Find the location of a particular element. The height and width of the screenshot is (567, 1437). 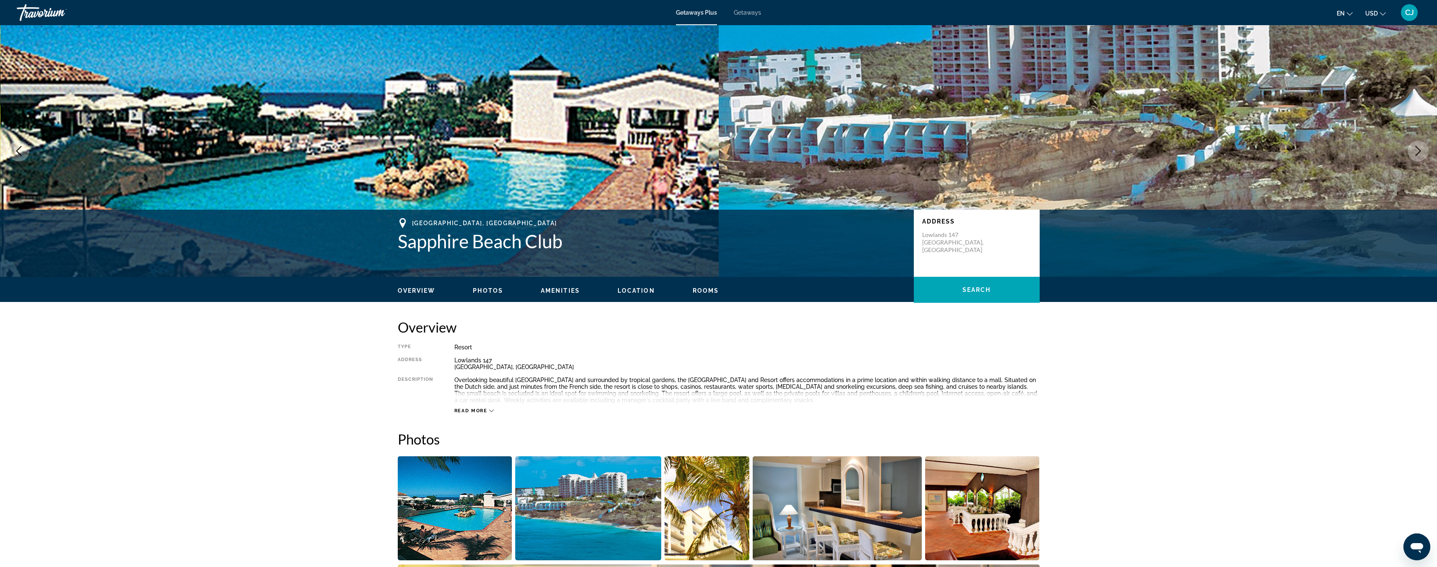

span: Getaways Plus is located at coordinates (697, 13).